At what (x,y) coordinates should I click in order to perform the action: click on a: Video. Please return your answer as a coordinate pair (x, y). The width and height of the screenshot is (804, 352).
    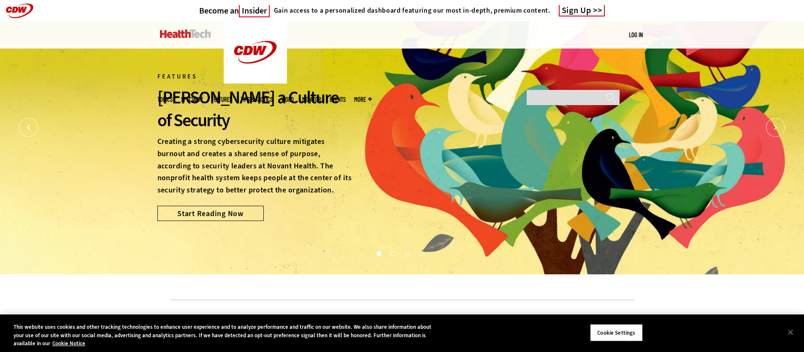
    Looking at the image, I should click on (287, 99).